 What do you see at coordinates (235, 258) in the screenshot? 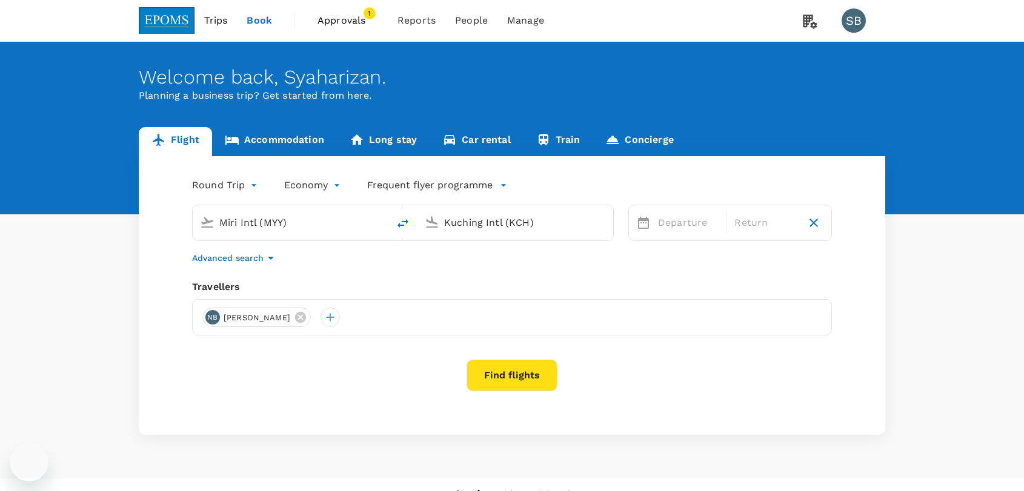
I see `button: Advanced search` at bounding box center [235, 258].